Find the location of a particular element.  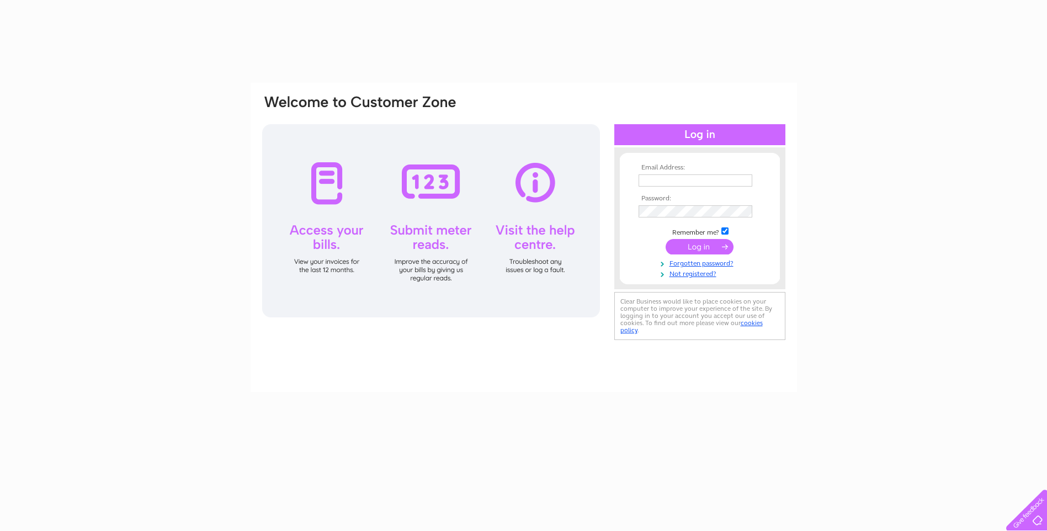

a: Forgotten password? is located at coordinates (701, 262).